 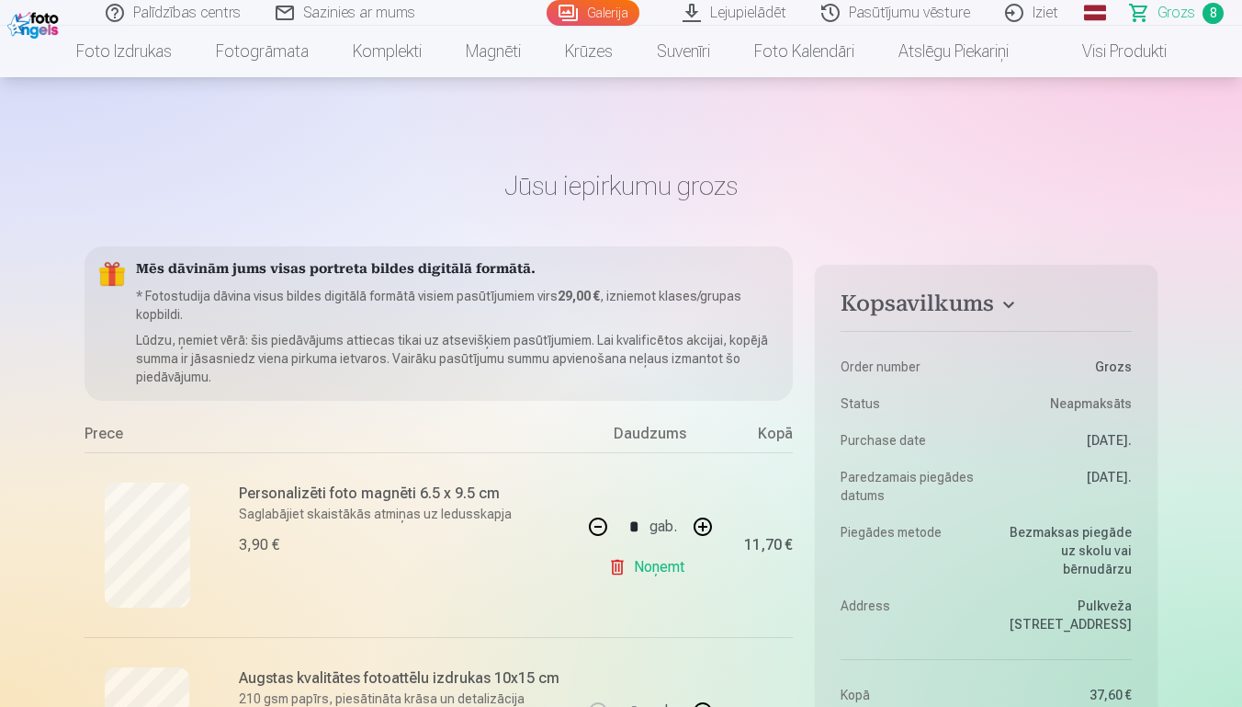 I want to click on dd: Bezmaksas piegāde uz skolu vai bērnudārzu, so click(x=1063, y=550).